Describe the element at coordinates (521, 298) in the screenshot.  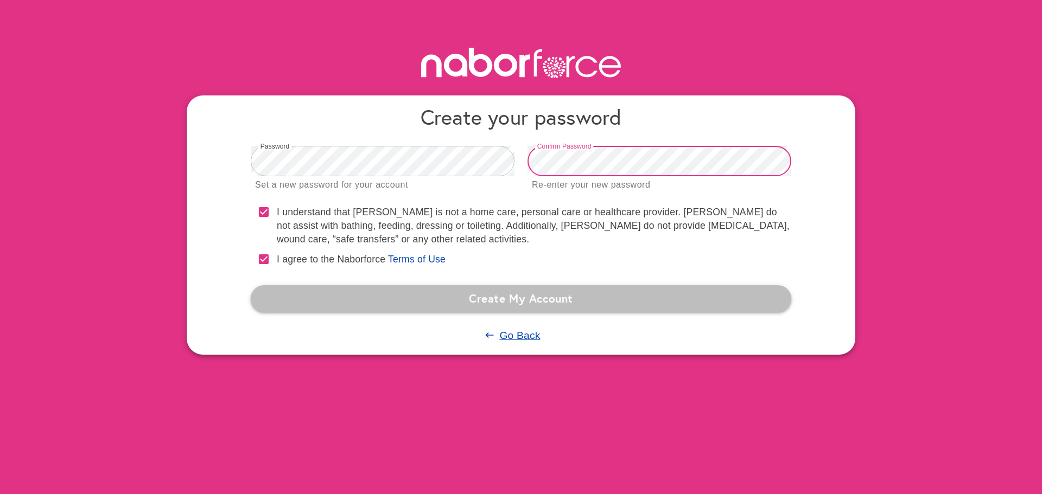
I see `button: Create My Account` at that location.